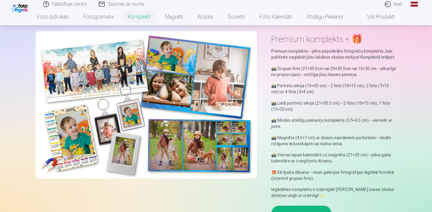 This screenshot has height=212, width=432. What do you see at coordinates (334, 124) in the screenshot?
I see `p: 📸 Modes atslēgu piekariņu komplekts (3.5×4.5 cm) – vienmēr ar jums.` at bounding box center [334, 124].